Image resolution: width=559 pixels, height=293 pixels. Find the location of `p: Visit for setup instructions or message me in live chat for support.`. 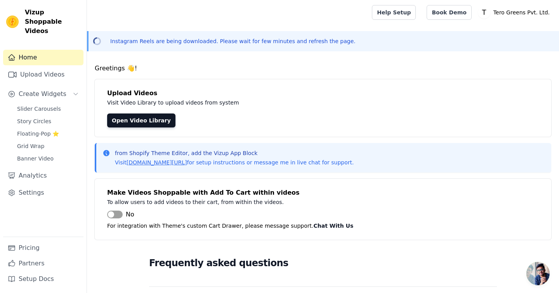

p: Visit for setup instructions or message me in live chat for support. is located at coordinates (234, 162).